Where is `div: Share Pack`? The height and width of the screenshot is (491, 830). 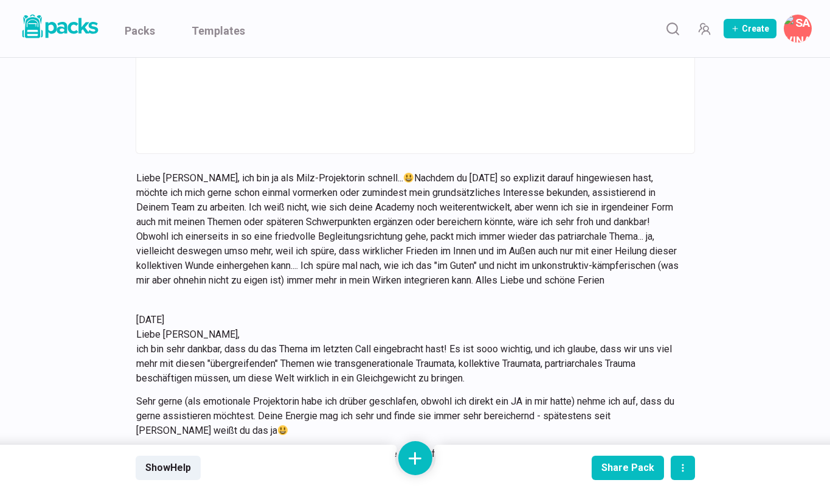 div: Share Pack is located at coordinates (627, 467).